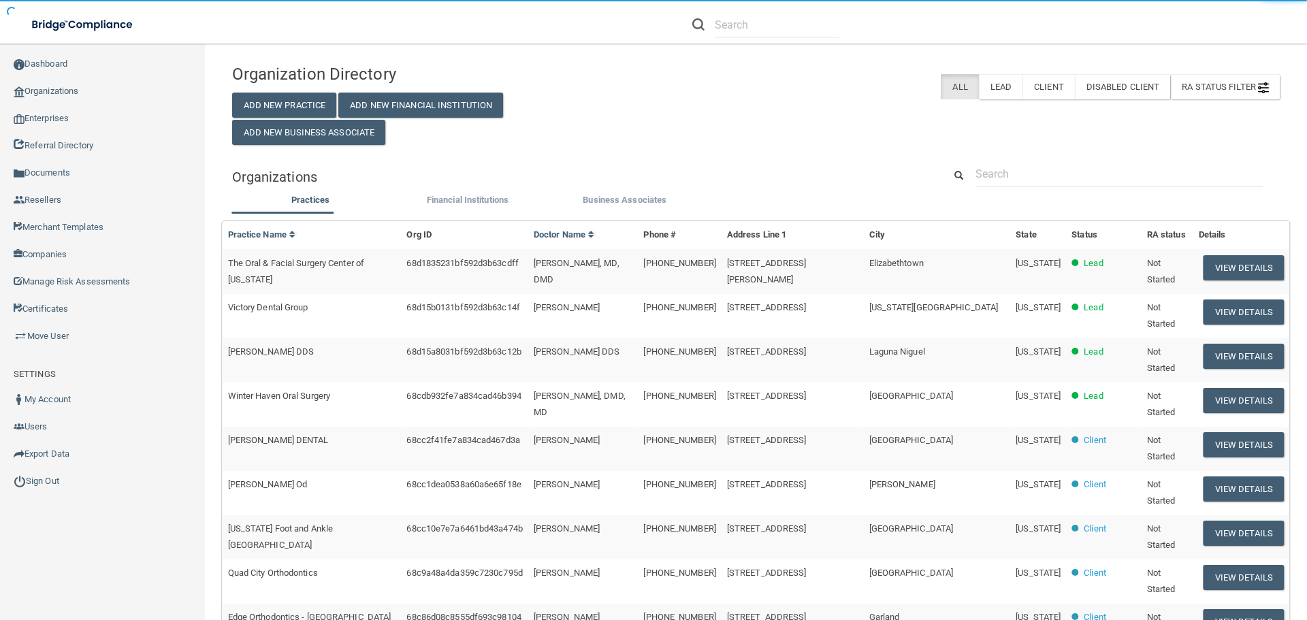 This screenshot has height=620, width=1307. I want to click on th: Org ID, so click(464, 235).